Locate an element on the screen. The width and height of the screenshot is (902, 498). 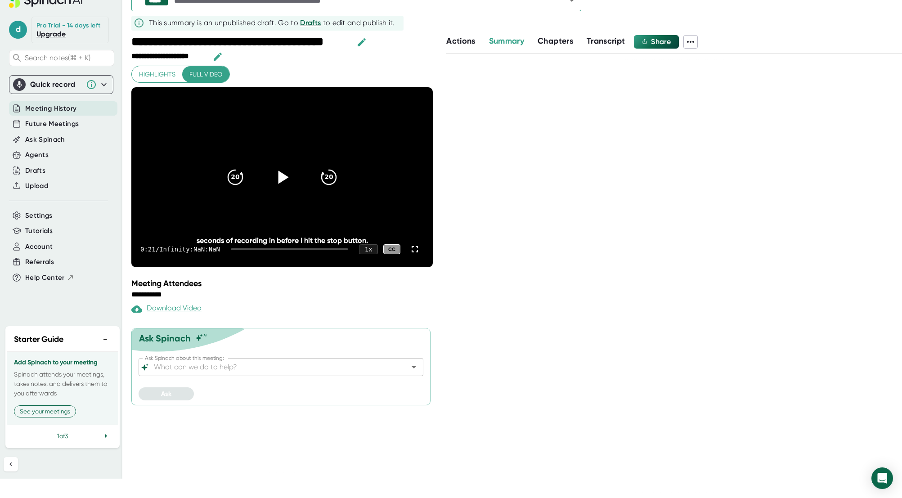
span: Search notes (⌘ + K) is located at coordinates (68, 58).